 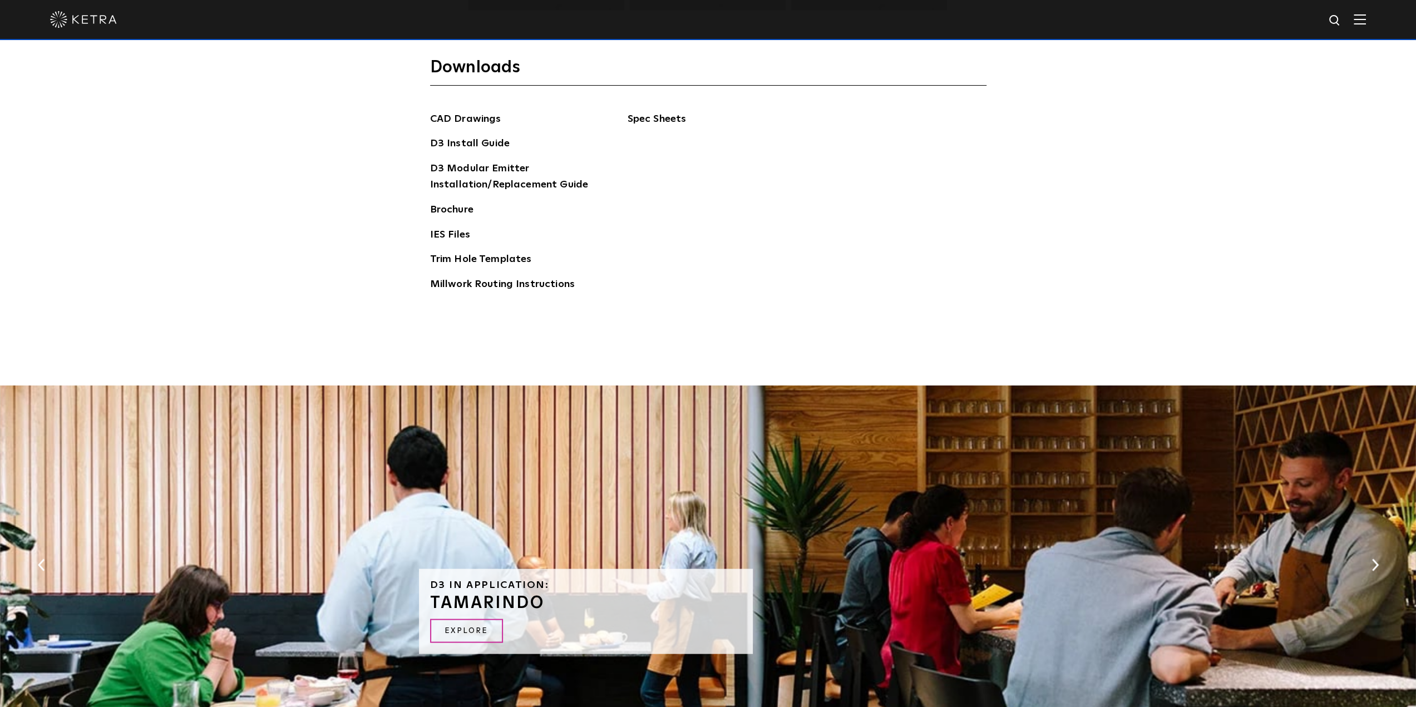 What do you see at coordinates (481, 260) in the screenshot?
I see `a: Trim Hole Templates` at bounding box center [481, 260].